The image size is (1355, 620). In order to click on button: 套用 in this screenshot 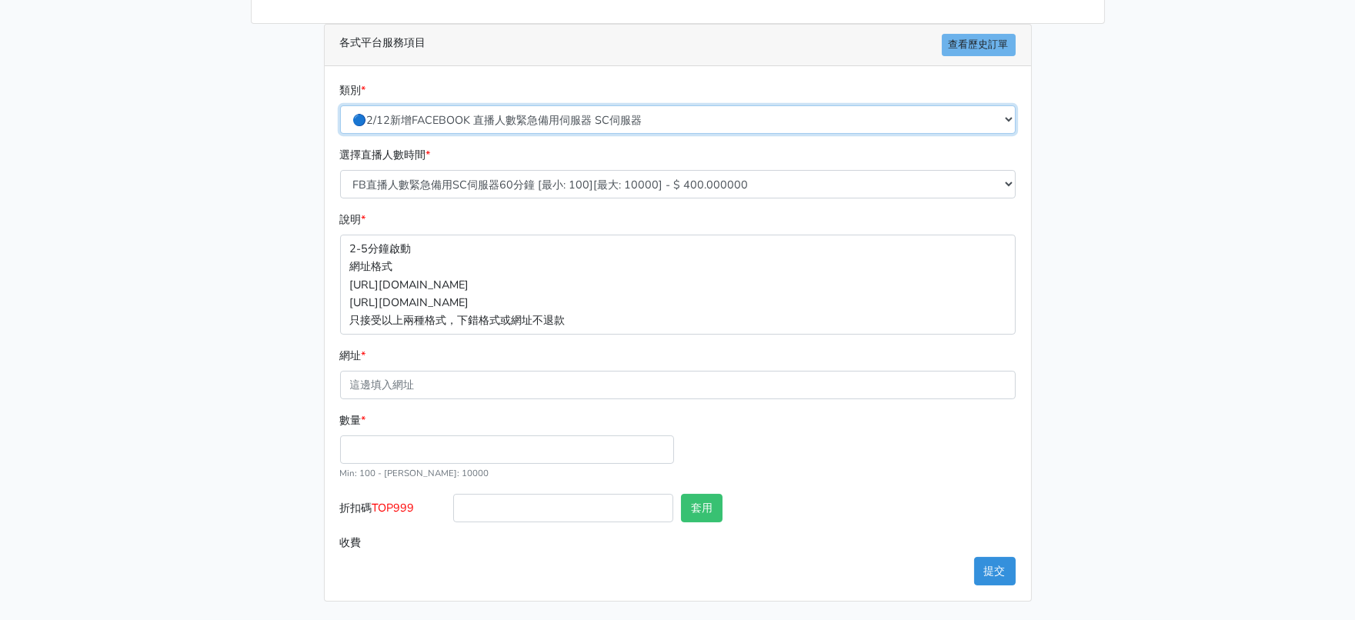, I will do `click(702, 508)`.